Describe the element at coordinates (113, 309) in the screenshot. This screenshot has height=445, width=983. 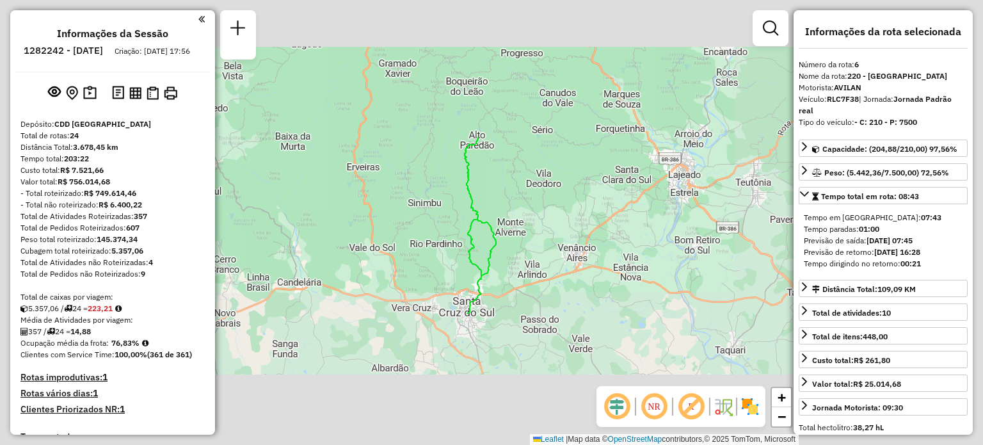
I see `div: 5.357,06 / 24 =` at that location.